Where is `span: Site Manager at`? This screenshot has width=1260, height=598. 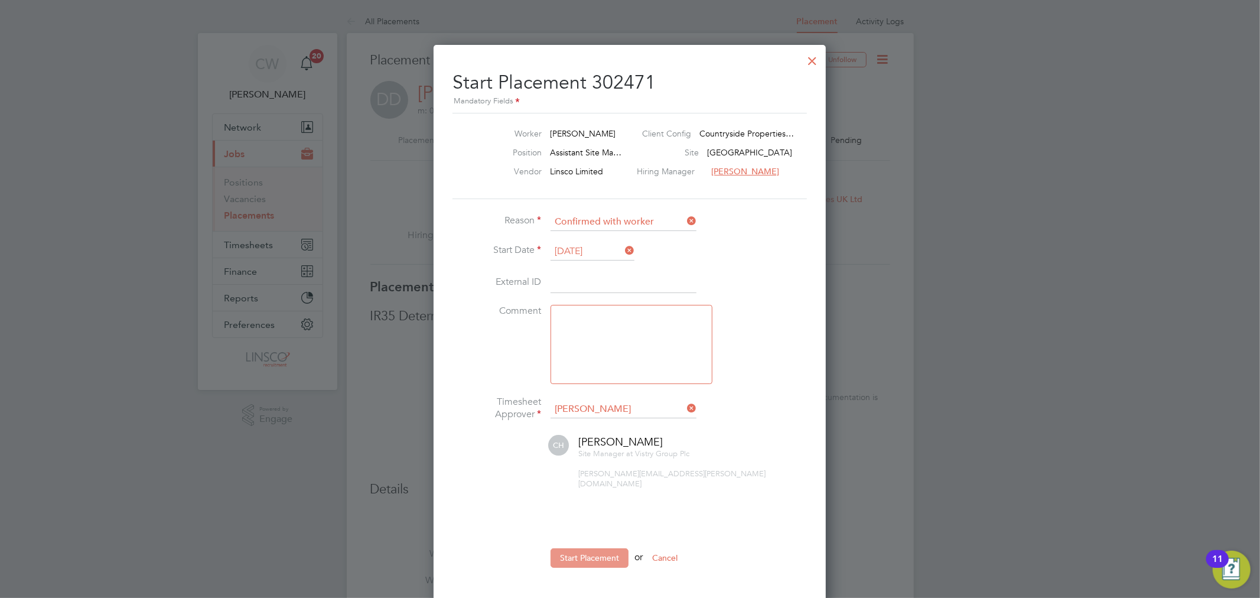 span: Site Manager at is located at coordinates (605, 453).